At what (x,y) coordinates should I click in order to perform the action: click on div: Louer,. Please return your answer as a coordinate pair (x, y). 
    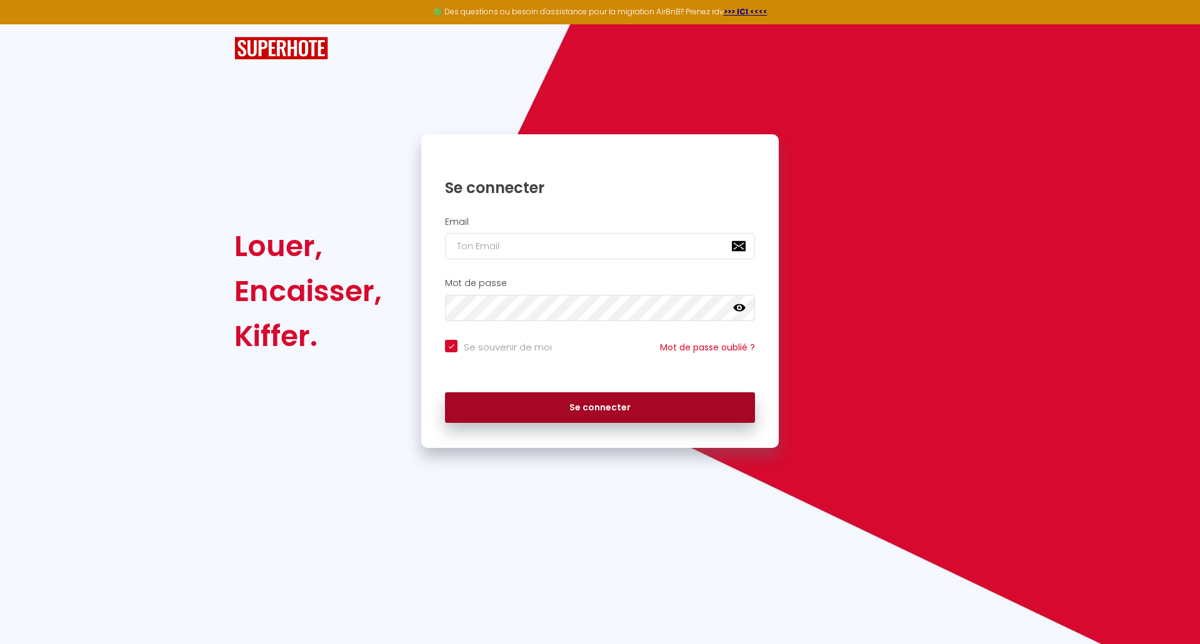
    Looking at the image, I should click on (308, 246).